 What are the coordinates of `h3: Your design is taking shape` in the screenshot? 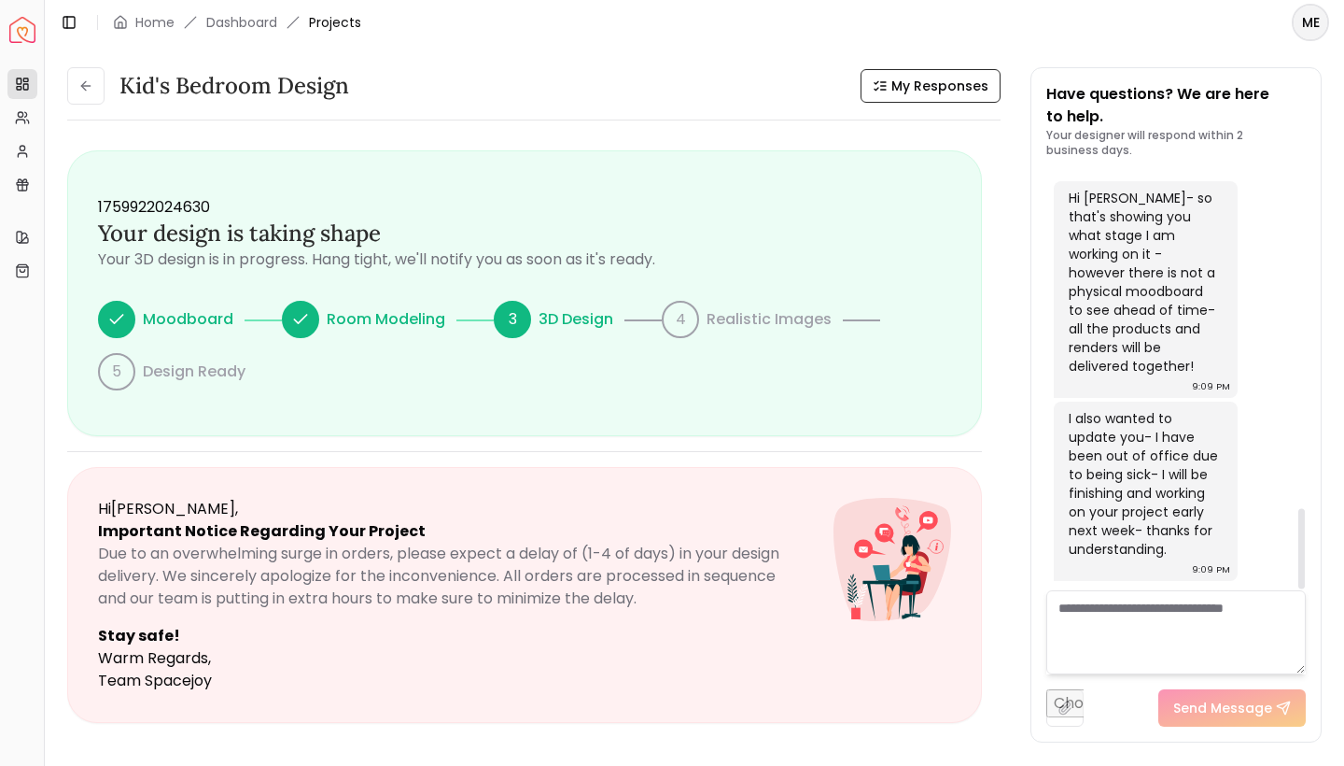 It's located at (525, 233).